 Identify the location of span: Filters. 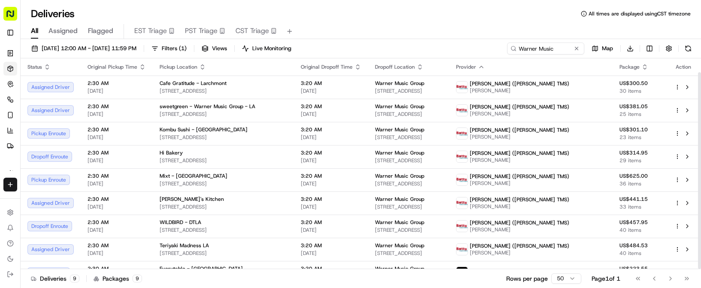
(174, 48).